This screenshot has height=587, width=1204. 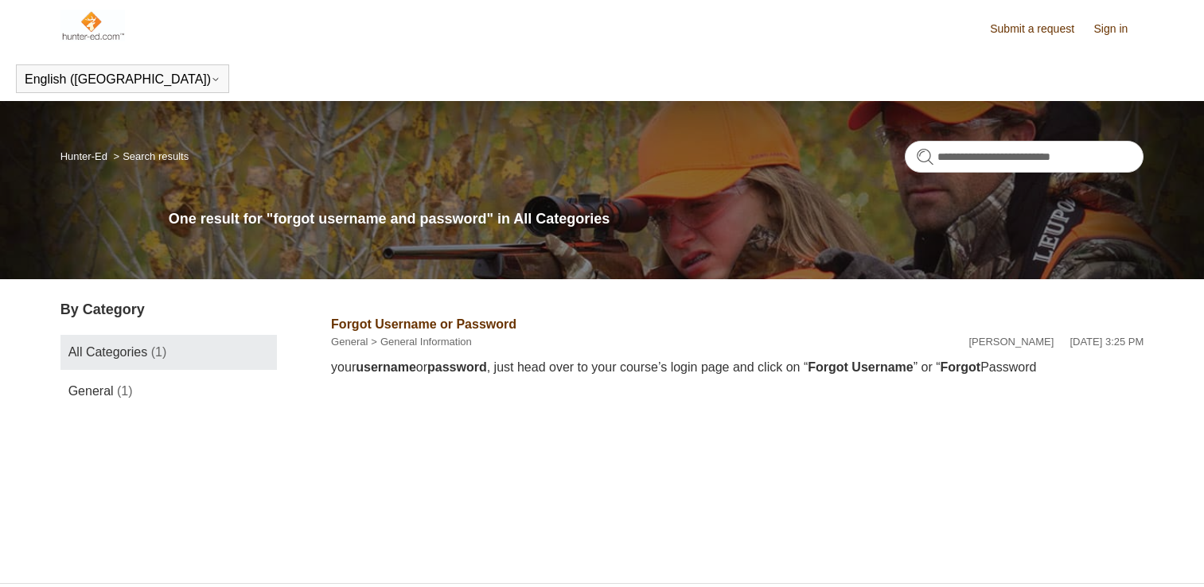 I want to click on span: General, so click(x=91, y=391).